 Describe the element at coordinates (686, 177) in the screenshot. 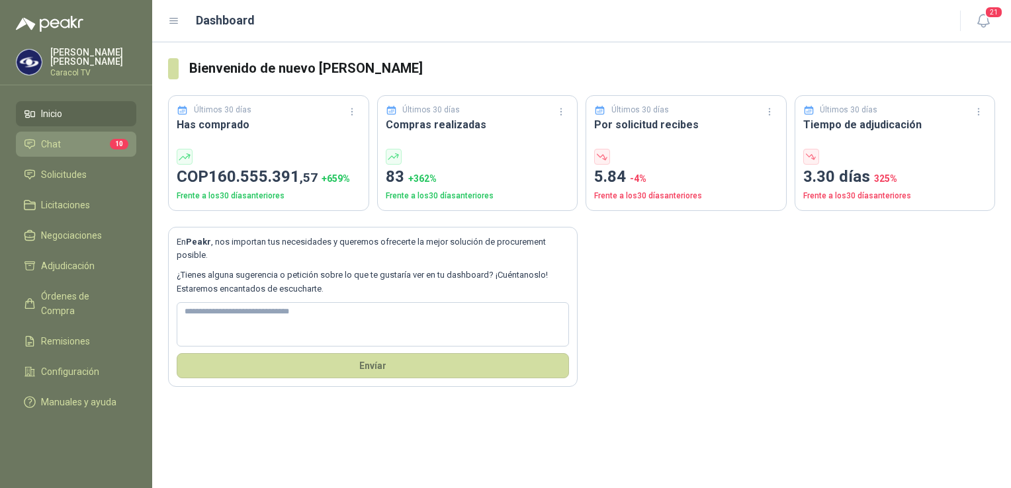

I see `p: 5.84` at that location.